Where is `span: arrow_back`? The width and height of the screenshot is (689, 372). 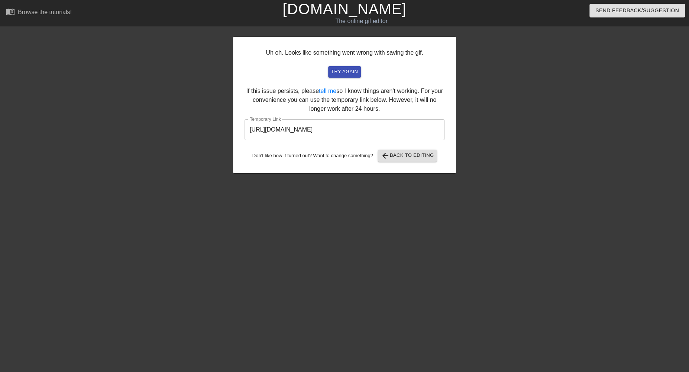
span: arrow_back is located at coordinates (386, 156).